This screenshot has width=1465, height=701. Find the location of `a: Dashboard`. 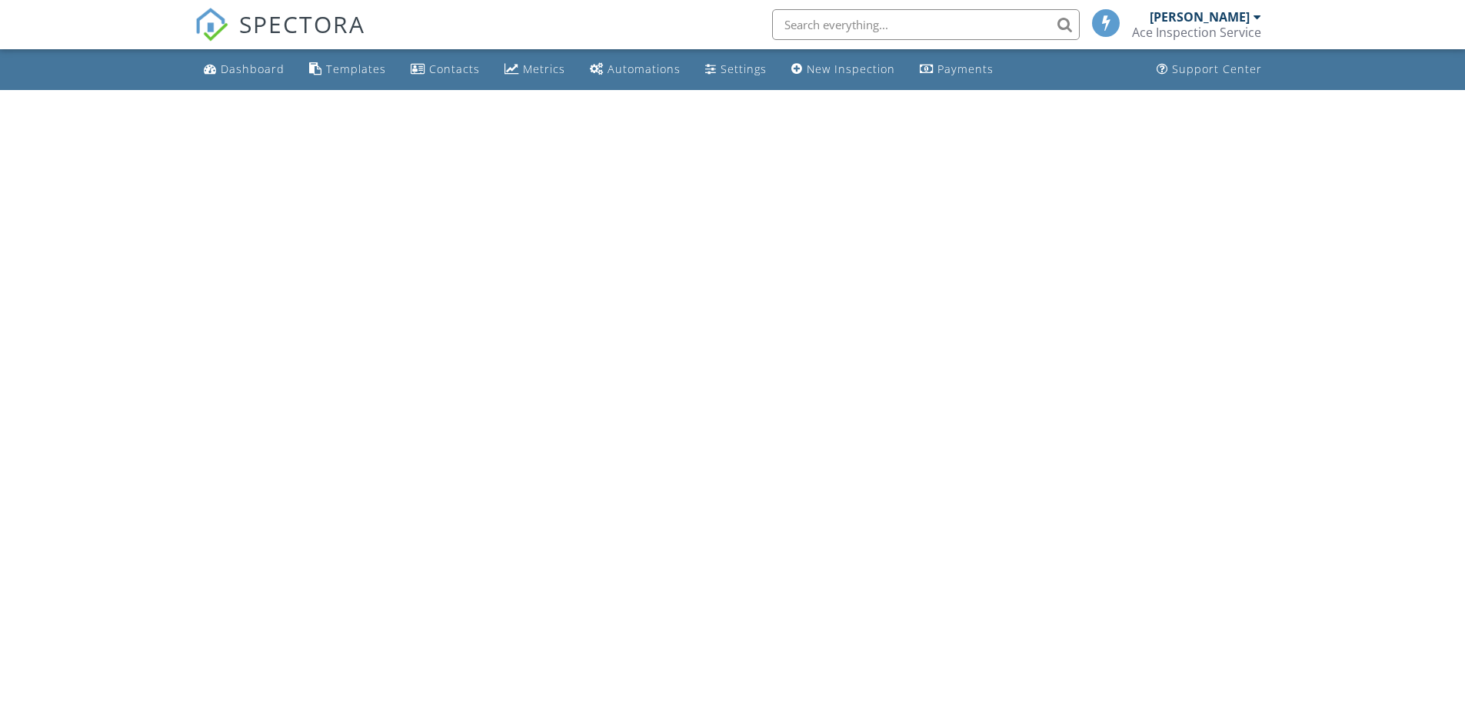

a: Dashboard is located at coordinates (244, 69).